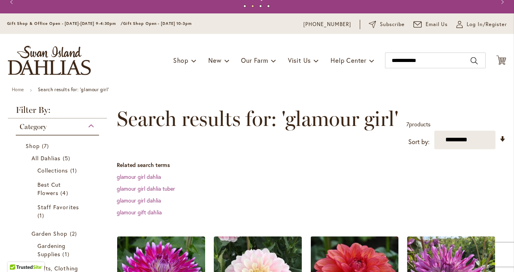 The height and width of the screenshot is (272, 514). I want to click on a: Log In/Register, so click(482, 24).